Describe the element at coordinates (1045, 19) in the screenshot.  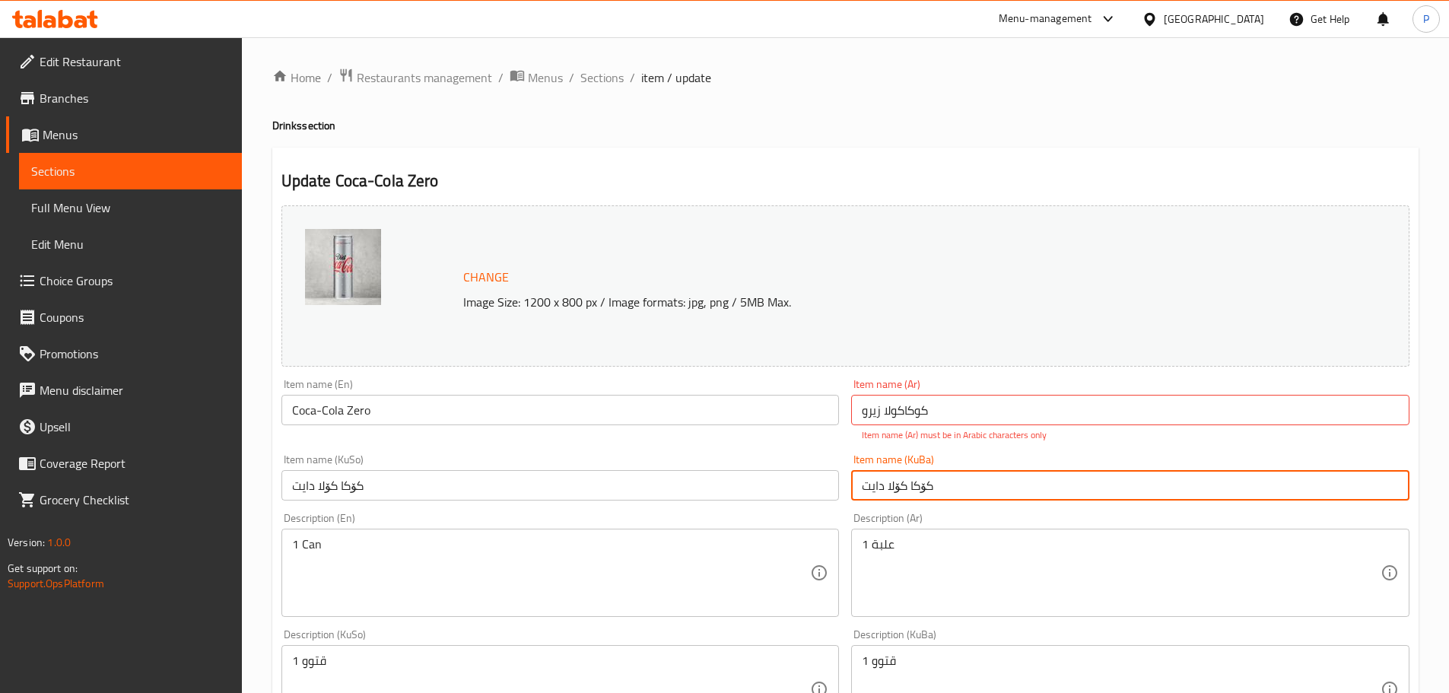
I see `div: Menu-management` at that location.